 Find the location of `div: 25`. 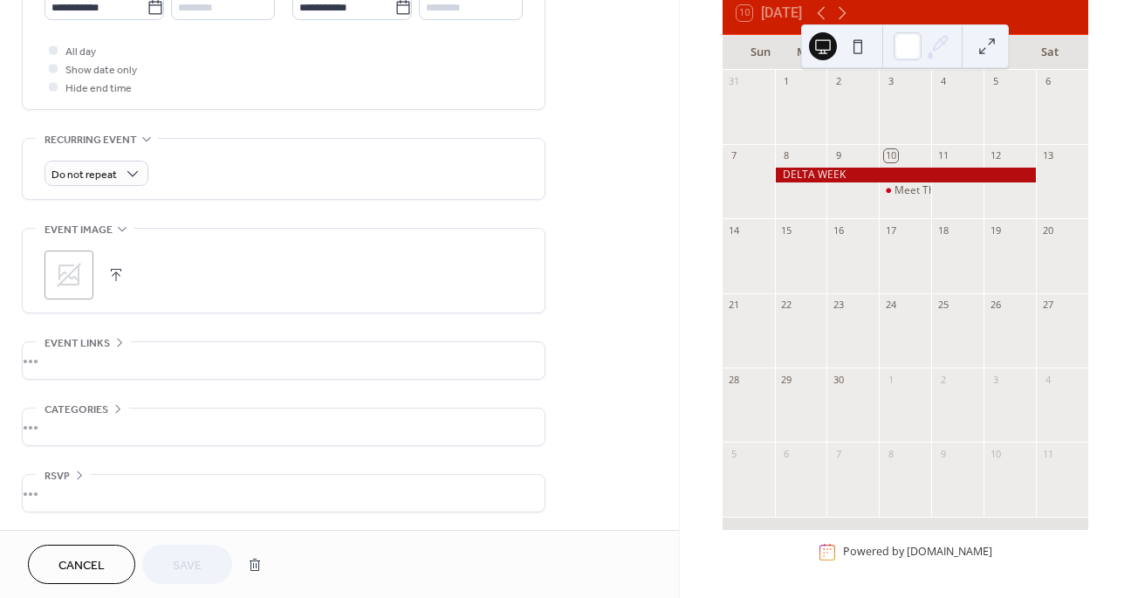

div: 25 is located at coordinates (943, 305).